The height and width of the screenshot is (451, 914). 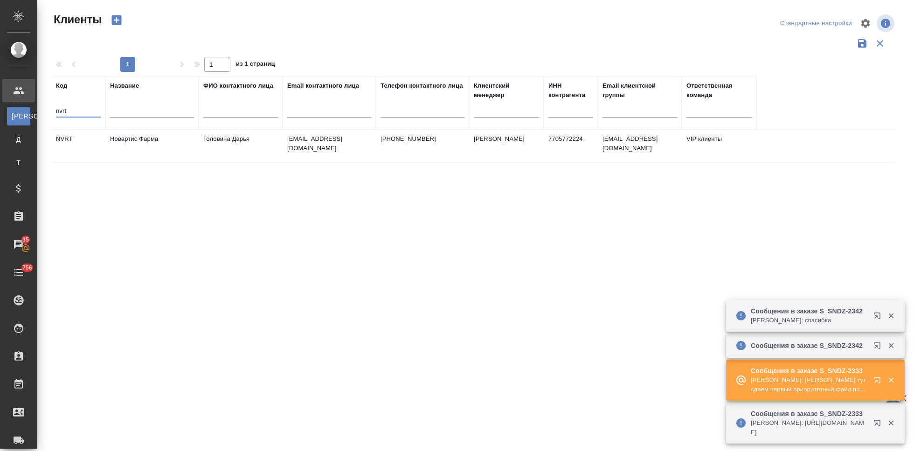 I want to click on div: Email контактного лица, so click(x=323, y=86).